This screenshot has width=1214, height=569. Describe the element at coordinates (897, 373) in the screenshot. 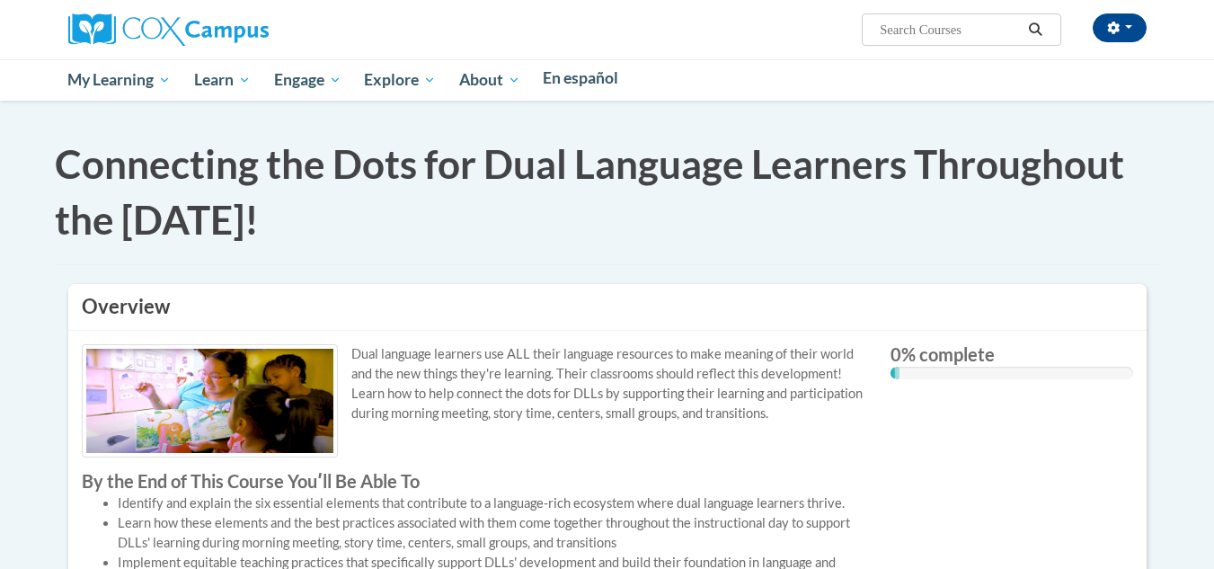

I see `div: 0.001%` at that location.